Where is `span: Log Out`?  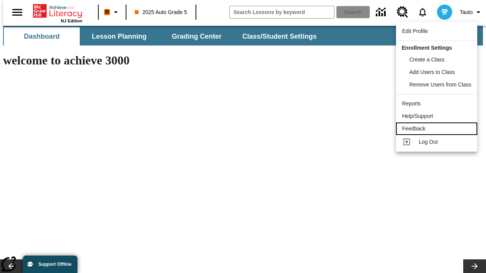 span: Log Out is located at coordinates (428, 142).